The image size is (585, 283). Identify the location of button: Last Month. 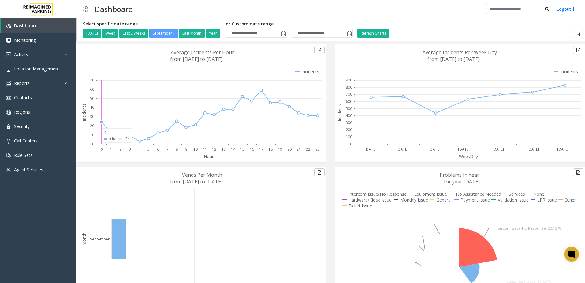
(192, 33).